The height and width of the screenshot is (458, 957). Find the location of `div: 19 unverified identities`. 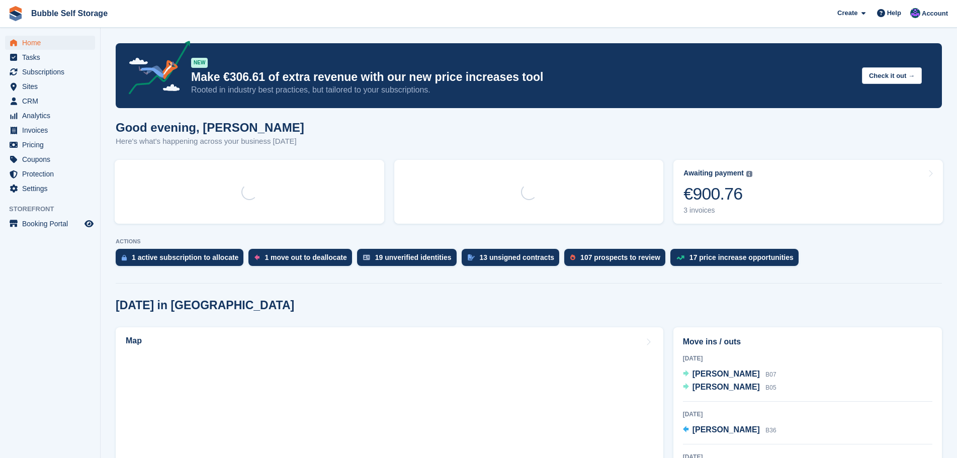

div: 19 unverified identities is located at coordinates (413, 257).